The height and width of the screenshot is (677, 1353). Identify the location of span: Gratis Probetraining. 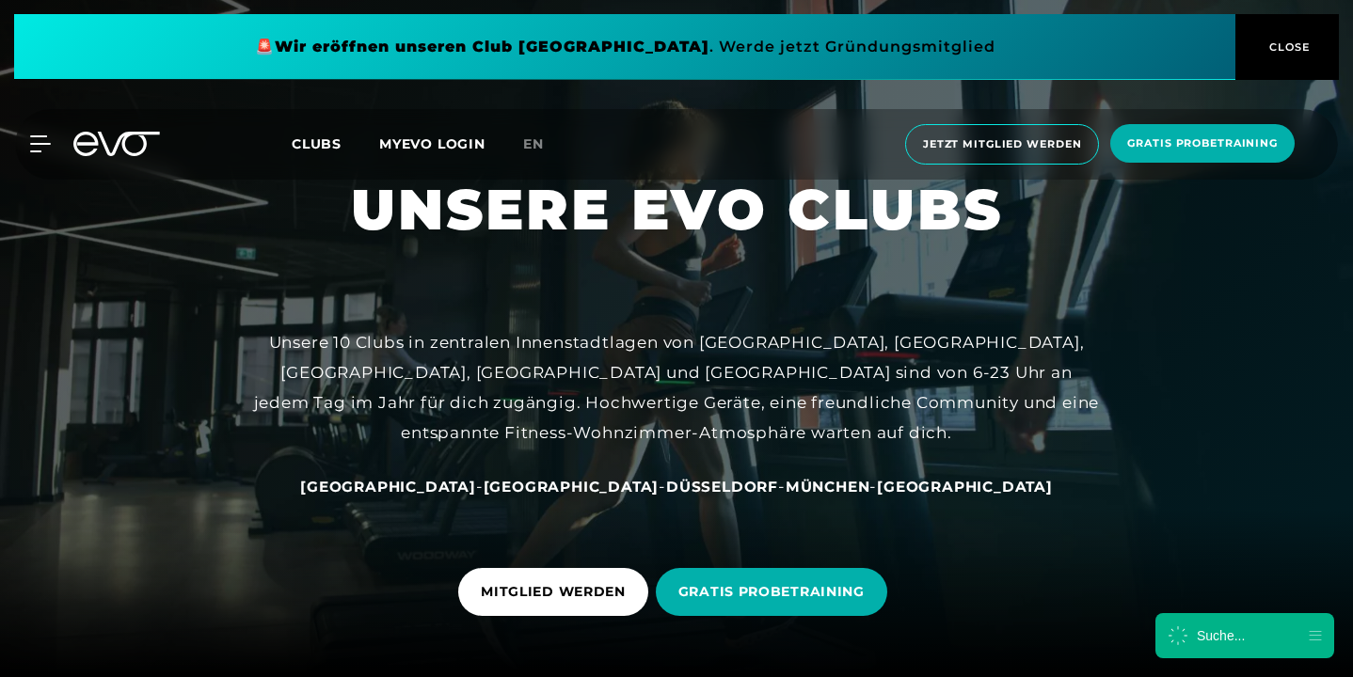
(1203, 143).